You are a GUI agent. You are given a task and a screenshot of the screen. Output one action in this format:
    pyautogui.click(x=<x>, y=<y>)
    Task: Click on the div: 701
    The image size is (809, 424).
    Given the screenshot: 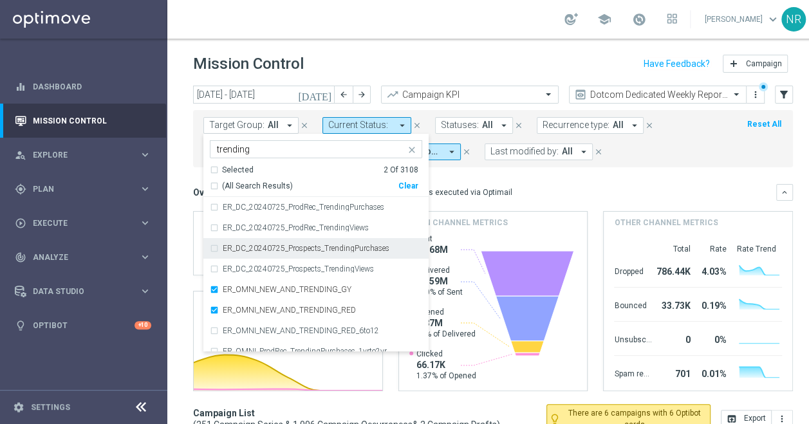 What is the action you would take?
    pyautogui.click(x=673, y=373)
    